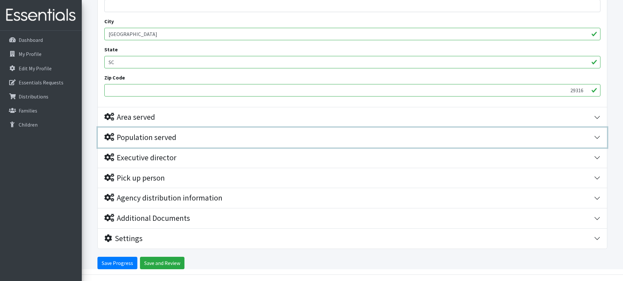 This screenshot has width=623, height=281. I want to click on p: Children, so click(28, 125).